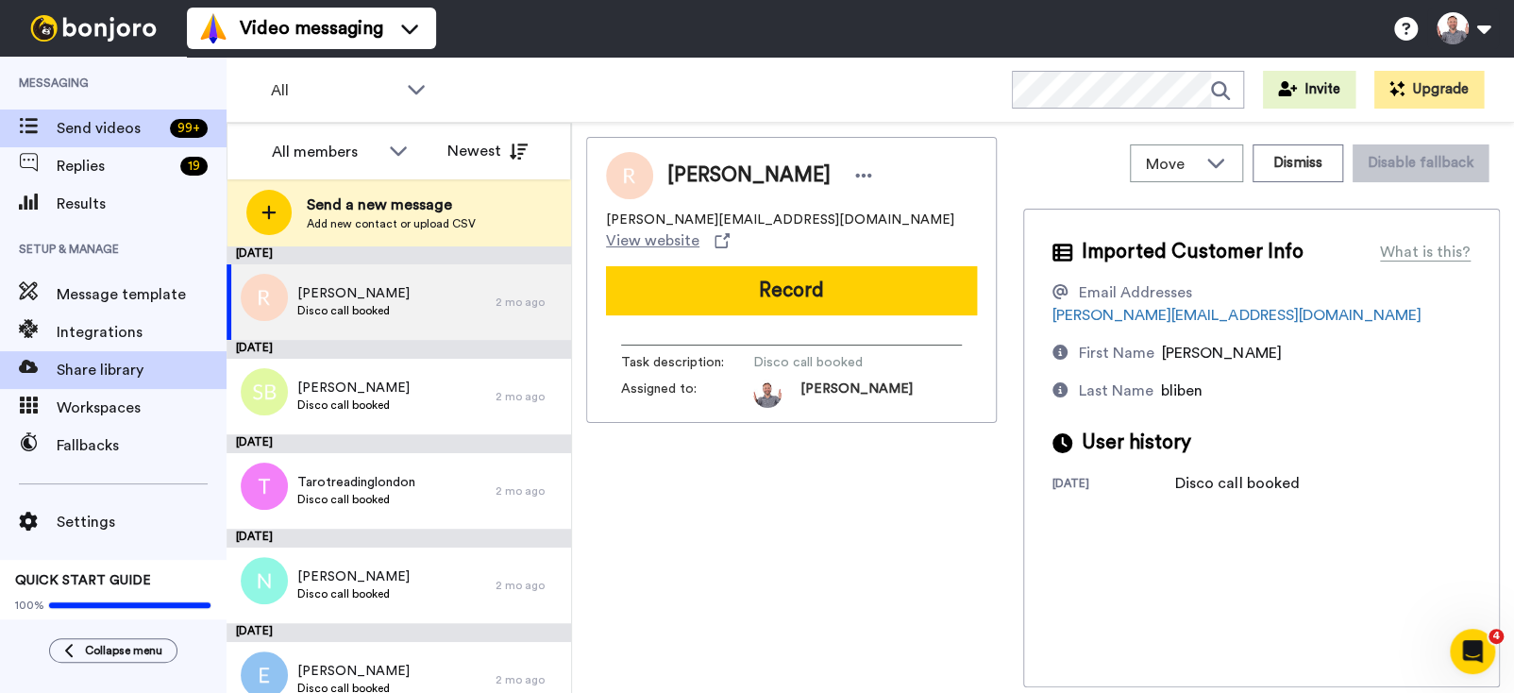  Describe the element at coordinates (1135, 293) in the screenshot. I see `div: Email Addresses` at that location.